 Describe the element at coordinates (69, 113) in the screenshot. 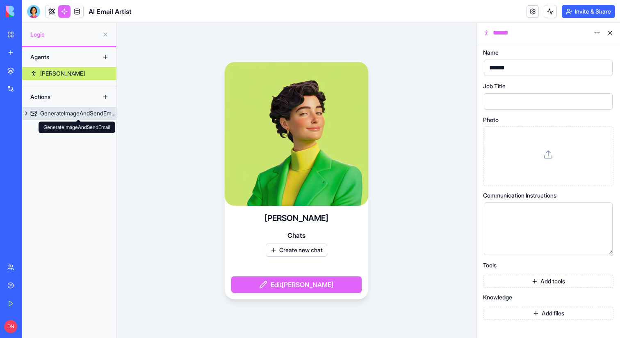

I see `a: GenerateImageAndSendEmail` at that location.